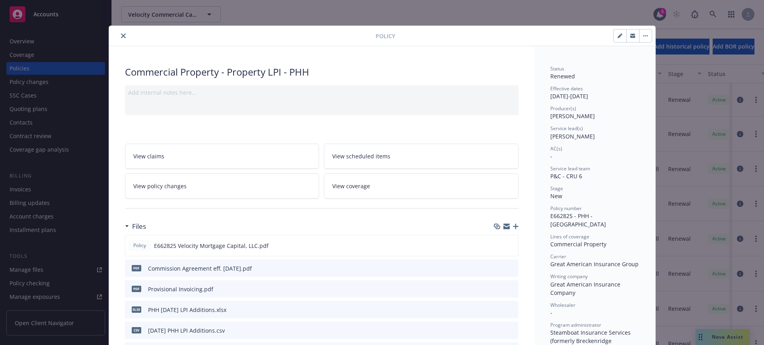 The height and width of the screenshot is (345, 764). Describe the element at coordinates (160, 186) in the screenshot. I see `span: View policy changes` at that location.